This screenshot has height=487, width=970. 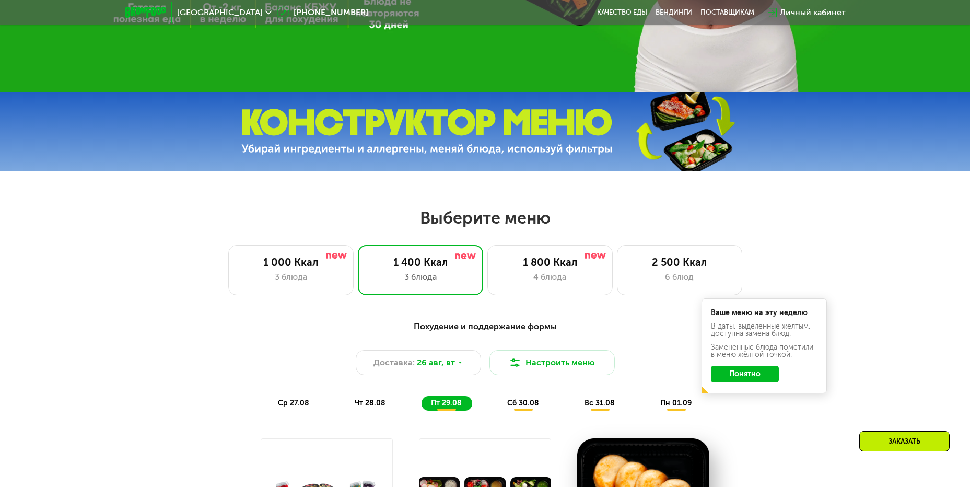 I want to click on span: ср 27.08, so click(x=294, y=403).